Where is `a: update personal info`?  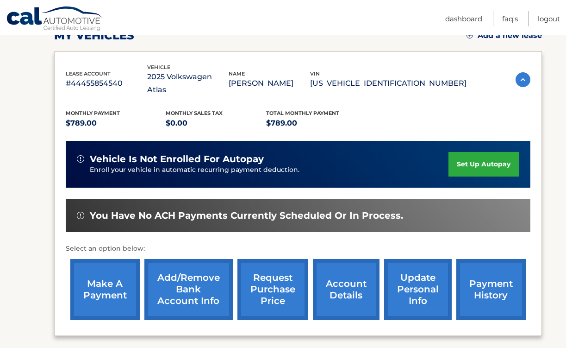
a: update personal info is located at coordinates (418, 289).